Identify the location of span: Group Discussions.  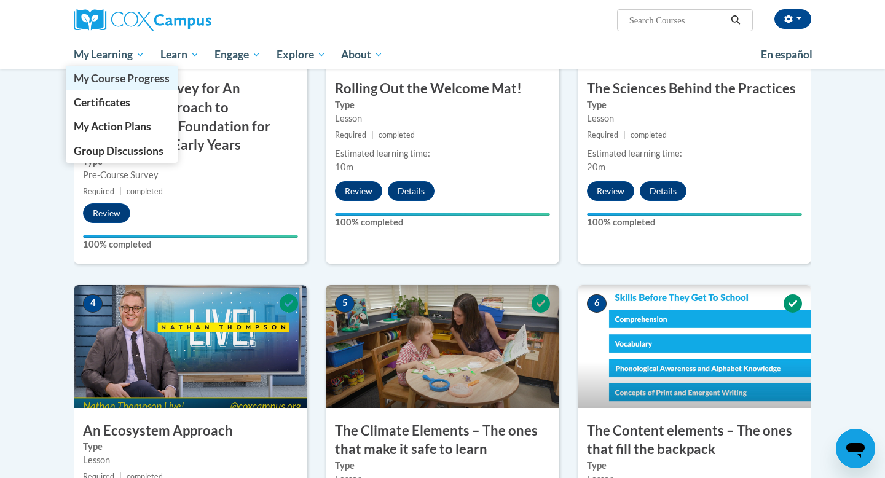
(119, 151).